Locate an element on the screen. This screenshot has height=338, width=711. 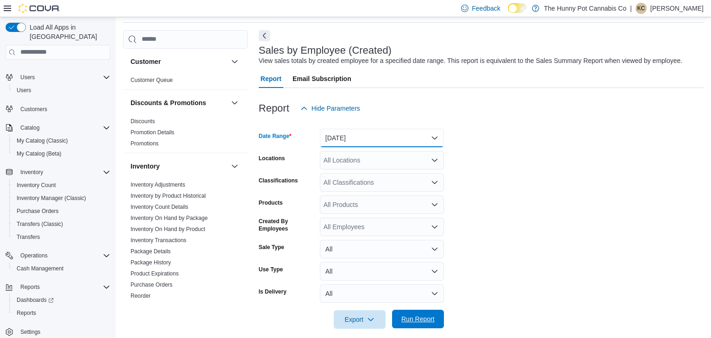
h3: Report is located at coordinates (274, 108).